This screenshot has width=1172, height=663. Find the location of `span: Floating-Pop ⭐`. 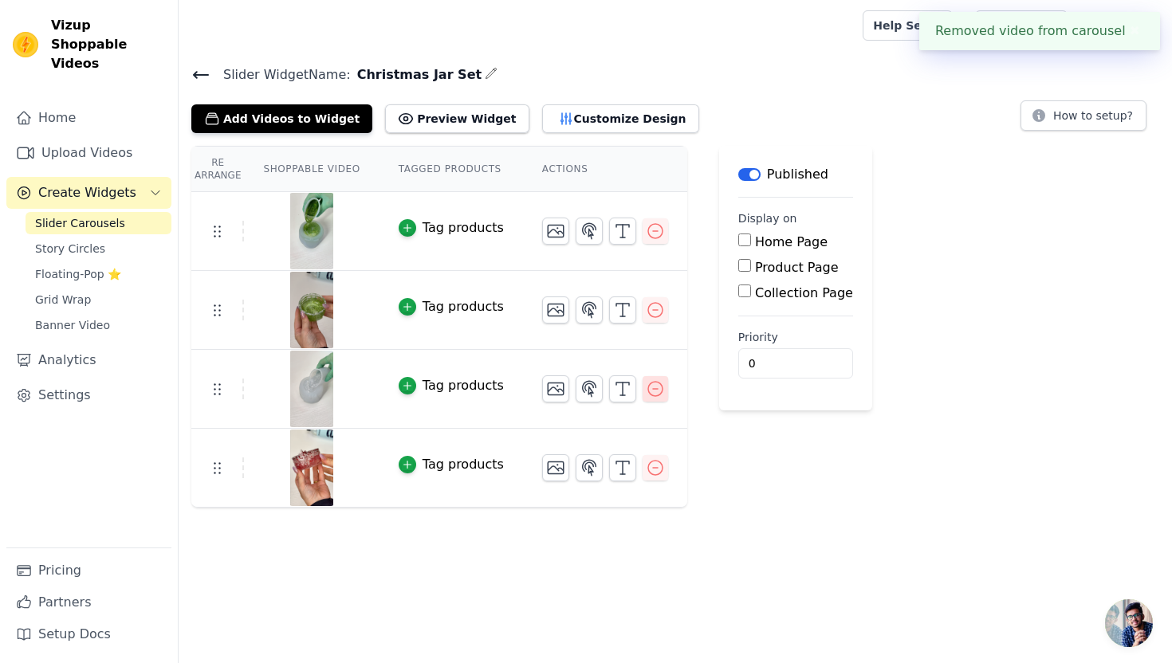

span: Floating-Pop ⭐ is located at coordinates (78, 274).